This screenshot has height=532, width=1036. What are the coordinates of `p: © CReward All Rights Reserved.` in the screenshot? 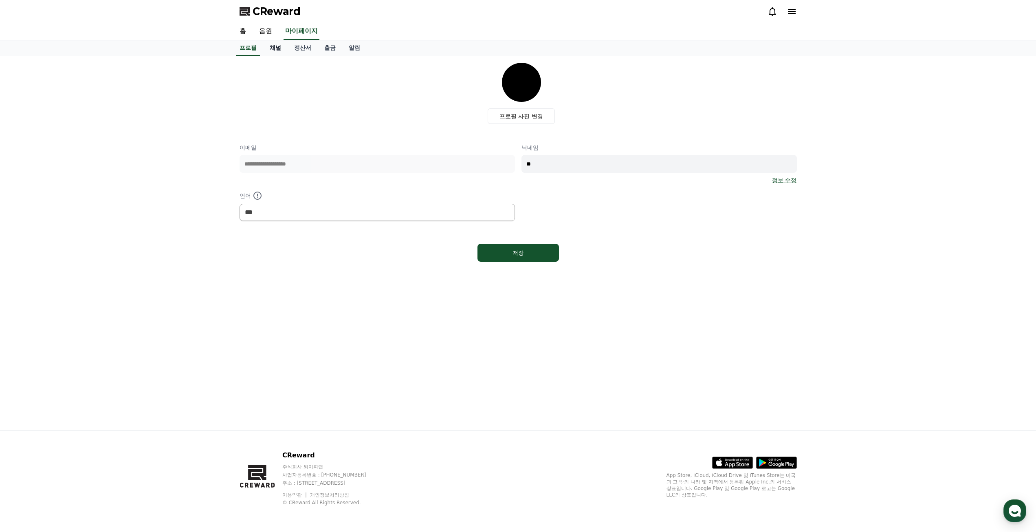 It's located at (332, 502).